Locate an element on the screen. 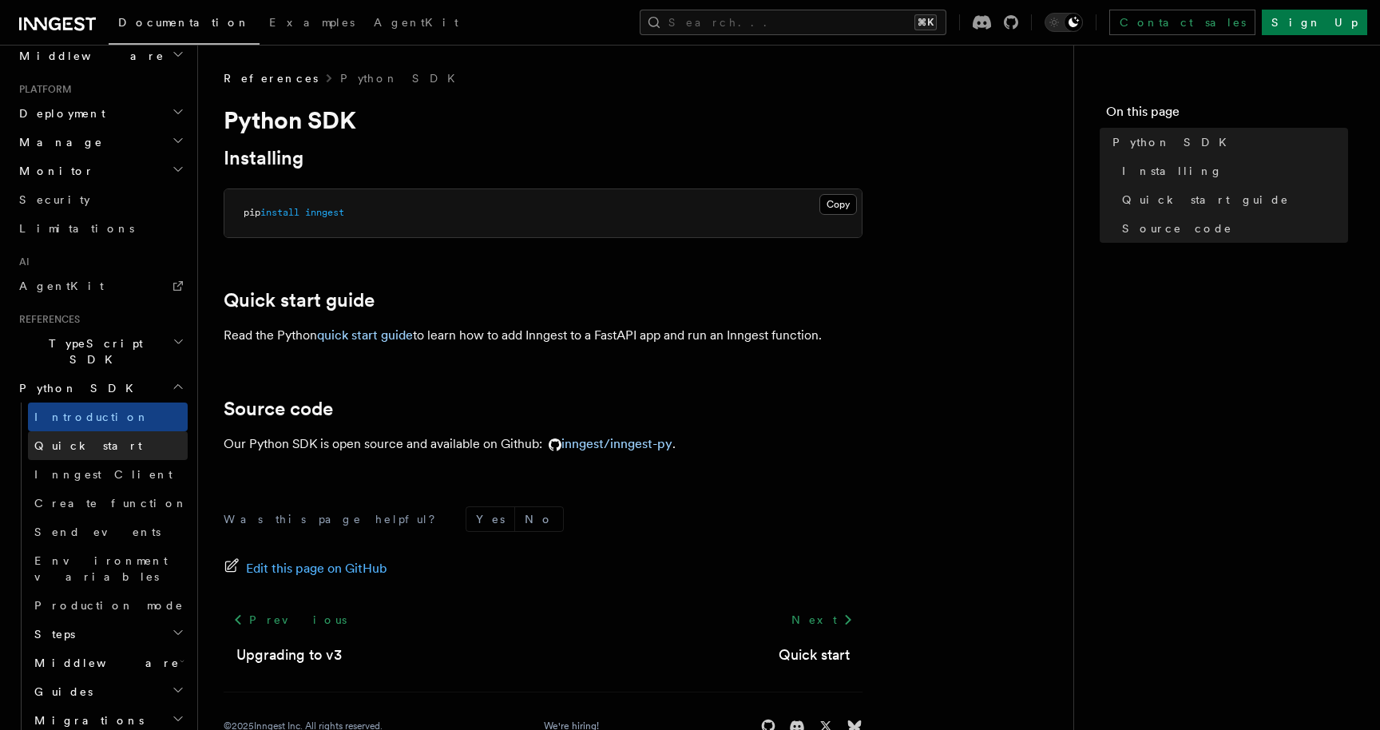 The image size is (1380, 730). a: Sign Up is located at coordinates (1314, 22).